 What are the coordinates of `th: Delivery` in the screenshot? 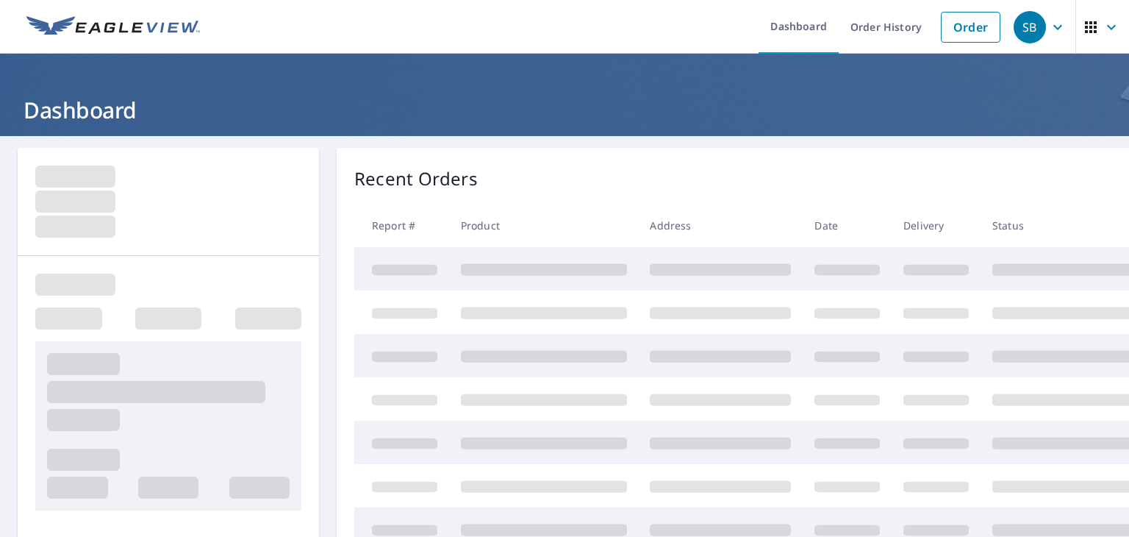 It's located at (936, 225).